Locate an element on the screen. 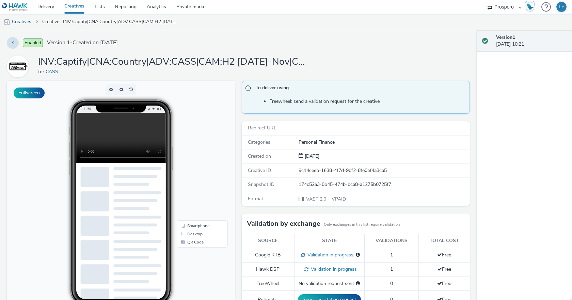 This screenshot has height=300, width=572. img: Hawk Academy is located at coordinates (530, 7).